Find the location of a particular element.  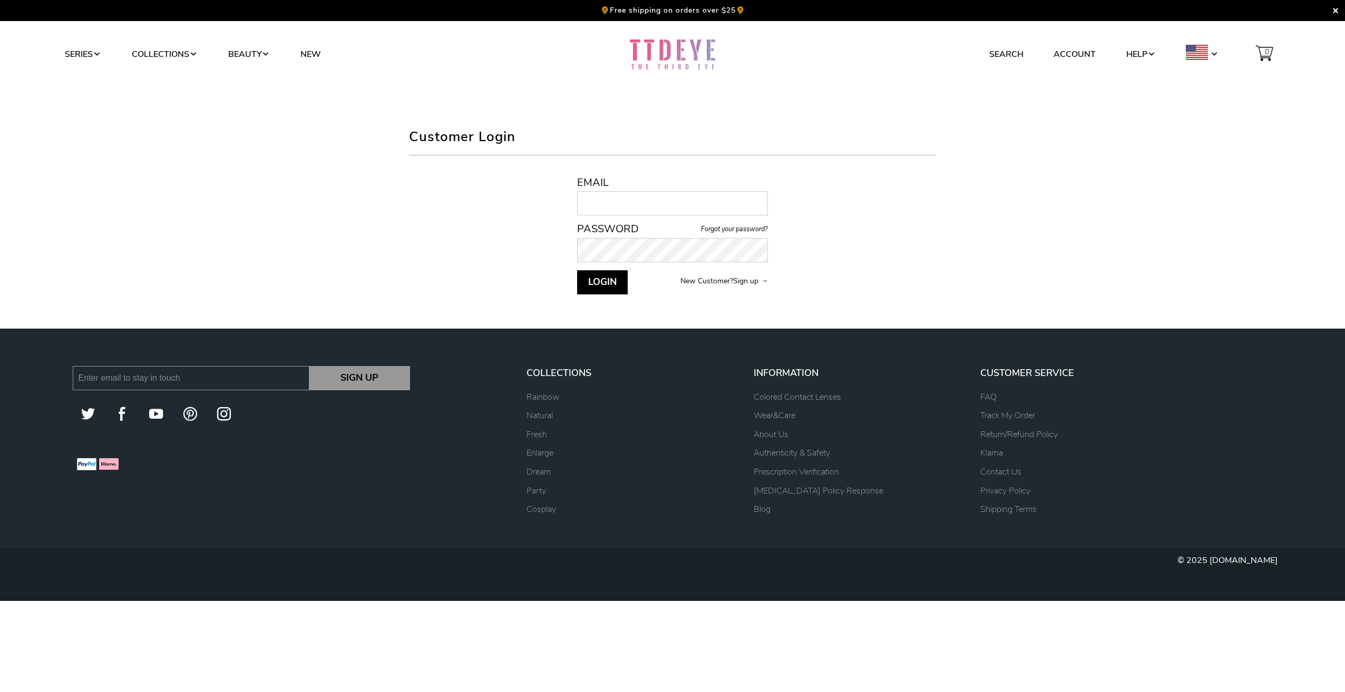

img: 01_9319cdfc-1f33-44f5-8549-2f6f180b7a77.png is located at coordinates (143, 445).